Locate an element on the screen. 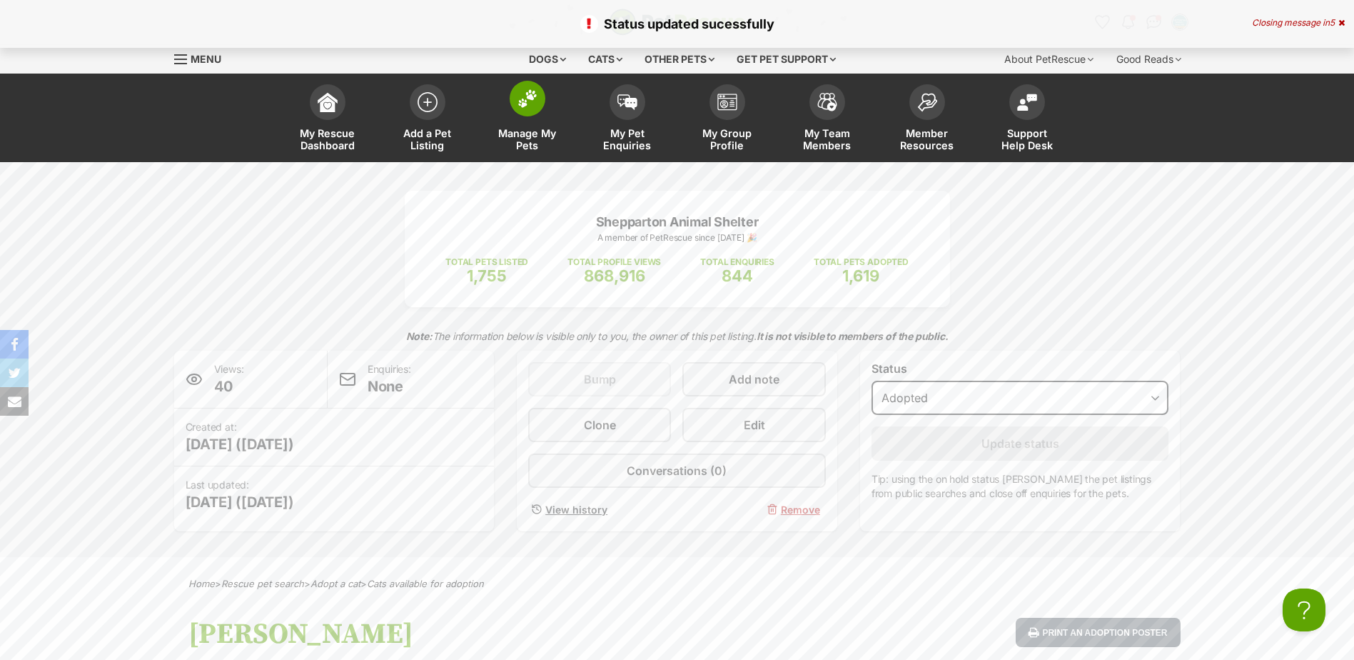 The image size is (1354, 660). a: Member Resources is located at coordinates (927, 119).